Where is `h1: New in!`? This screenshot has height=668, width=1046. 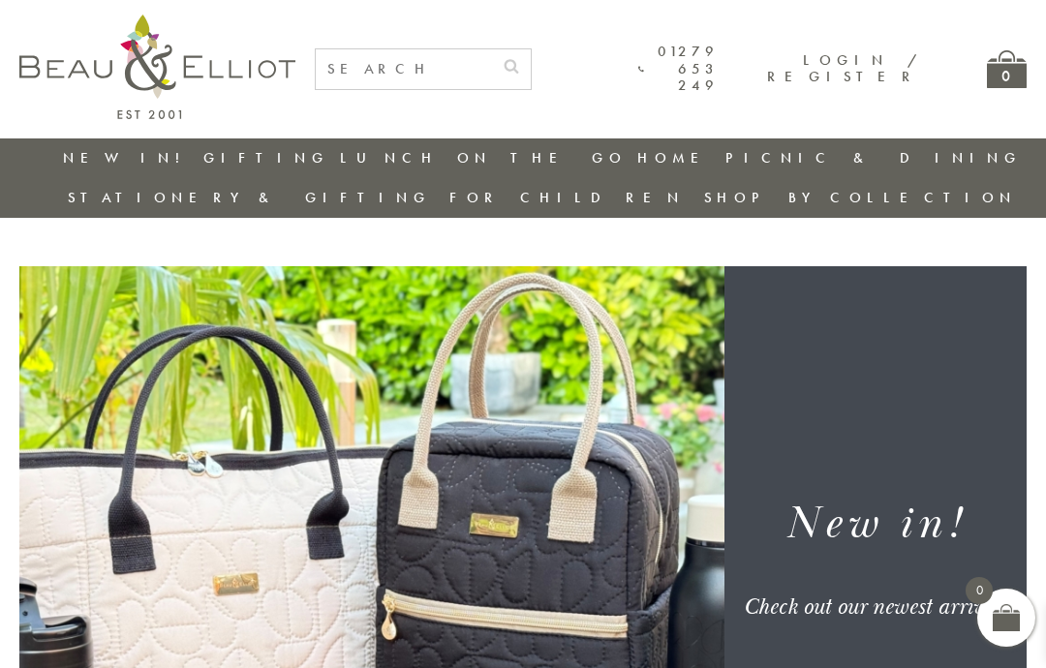 h1: New in! is located at coordinates (876, 524).